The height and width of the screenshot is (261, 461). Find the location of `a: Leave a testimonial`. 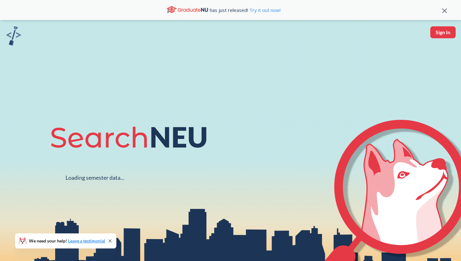

a: Leave a testimonial is located at coordinates (87, 241).